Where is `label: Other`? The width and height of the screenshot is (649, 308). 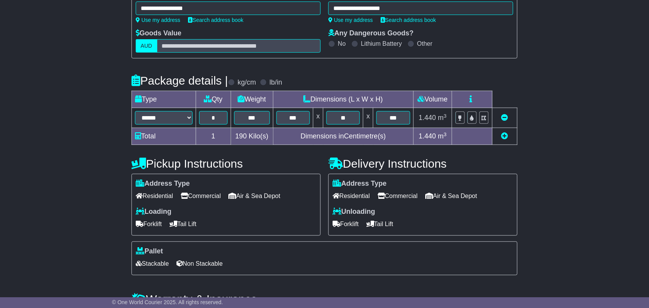
label: Other is located at coordinates (425, 43).